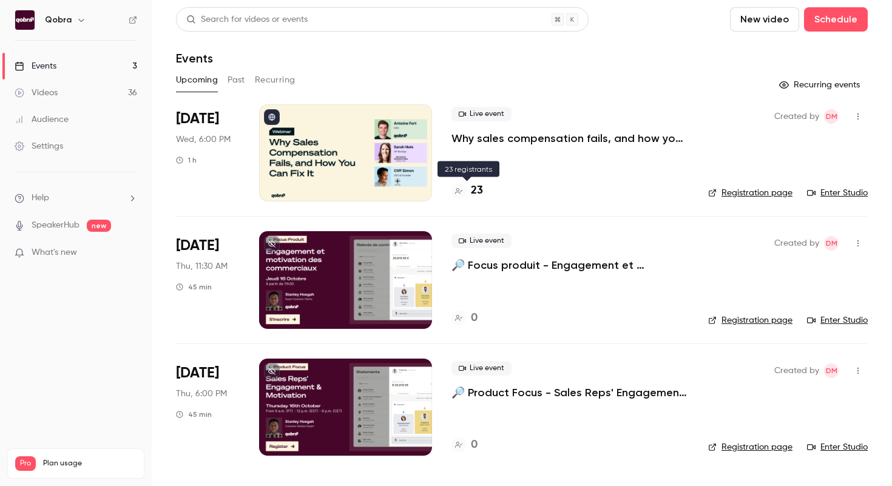 The image size is (892, 486). I want to click on a: 🔎 Focus produit - Engagement et motivation des commerciaux, so click(570, 265).